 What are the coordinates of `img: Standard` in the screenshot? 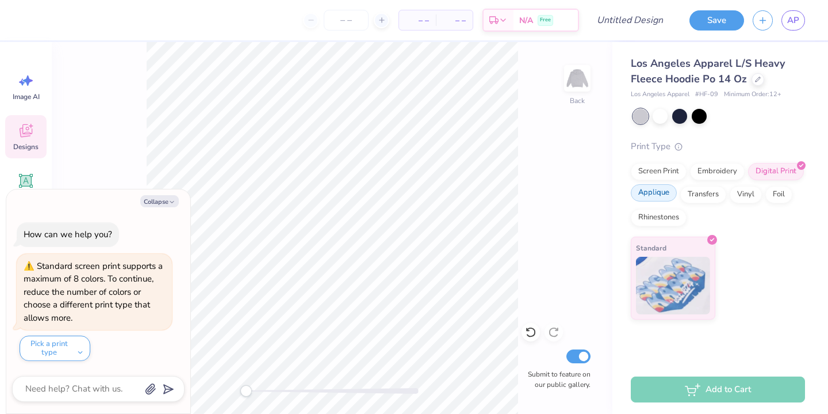 It's located at (673, 285).